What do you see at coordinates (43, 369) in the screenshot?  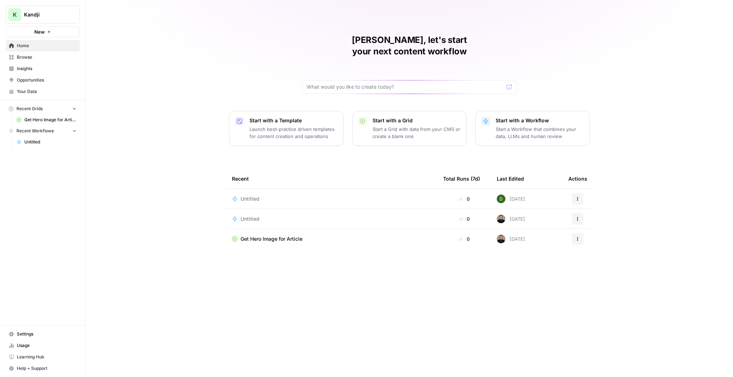 I see `button: Help + Support` at bounding box center [43, 369].